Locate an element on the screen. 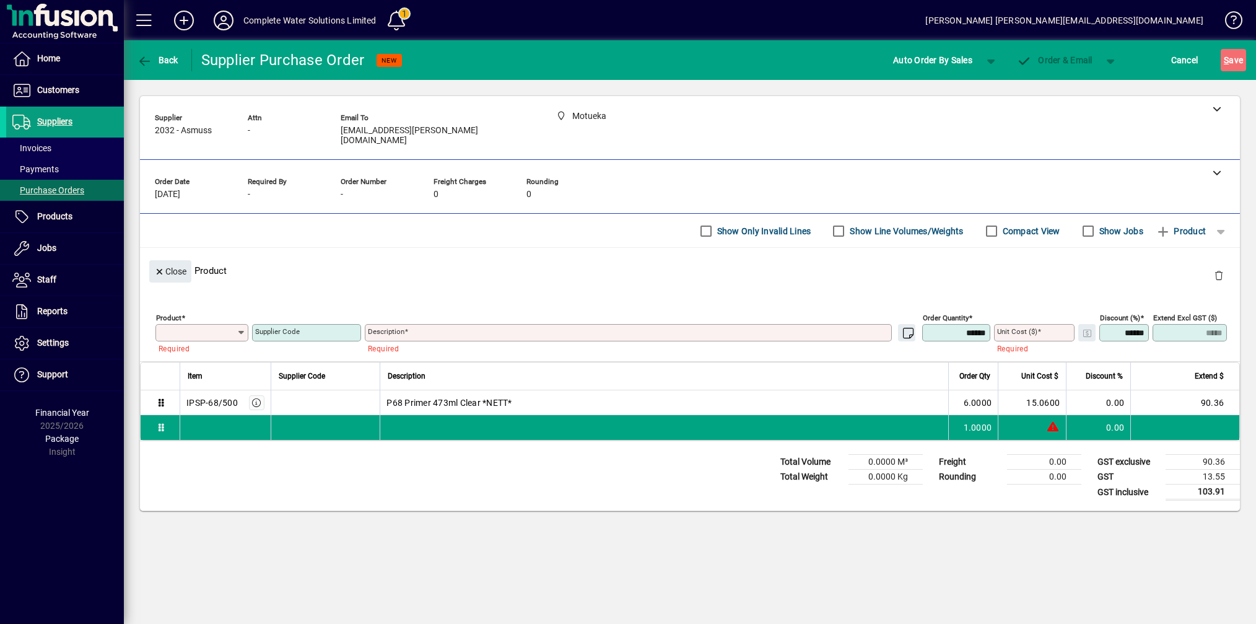 The height and width of the screenshot is (624, 1256). button: Cancel is located at coordinates (1185, 60).